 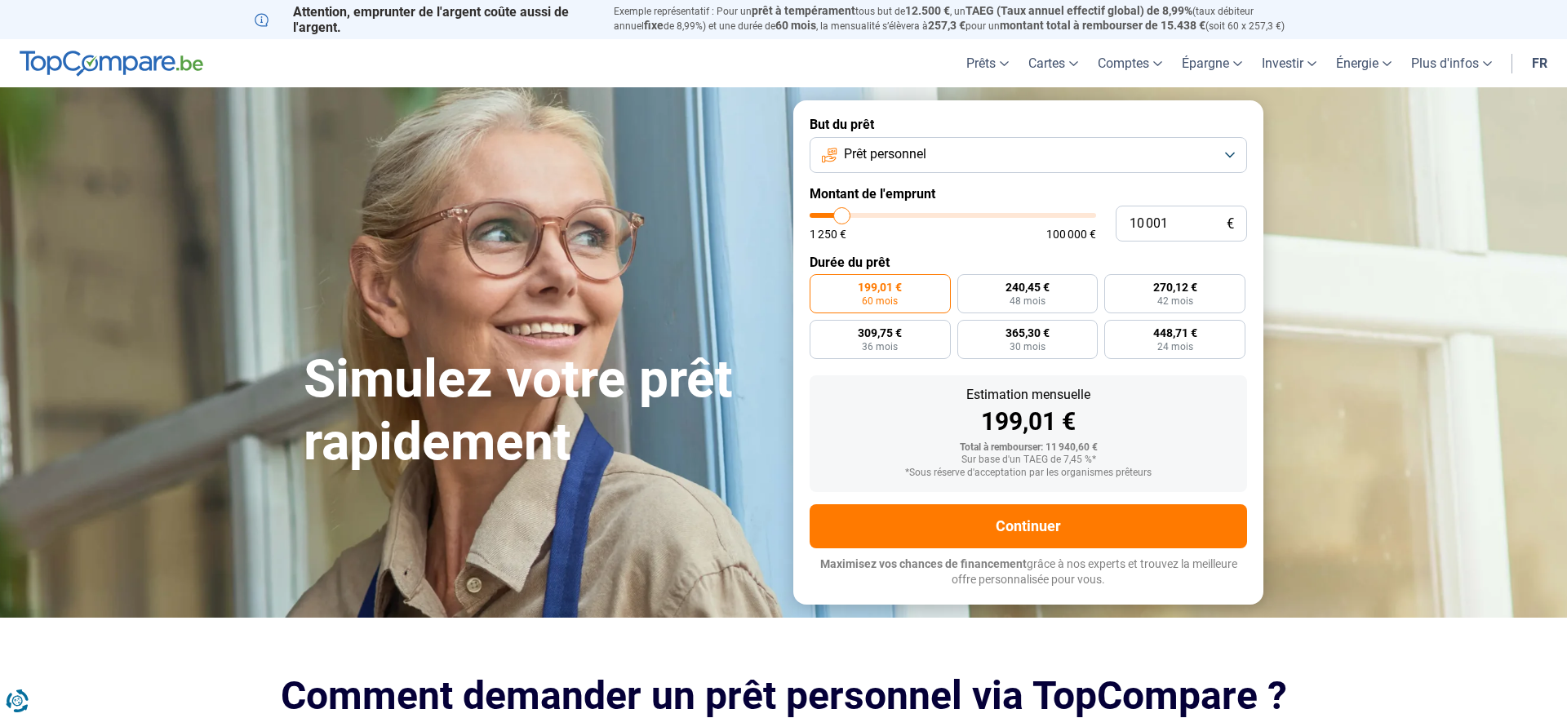 I want to click on h1: Simulez votre prêt rapidement, so click(x=539, y=411).